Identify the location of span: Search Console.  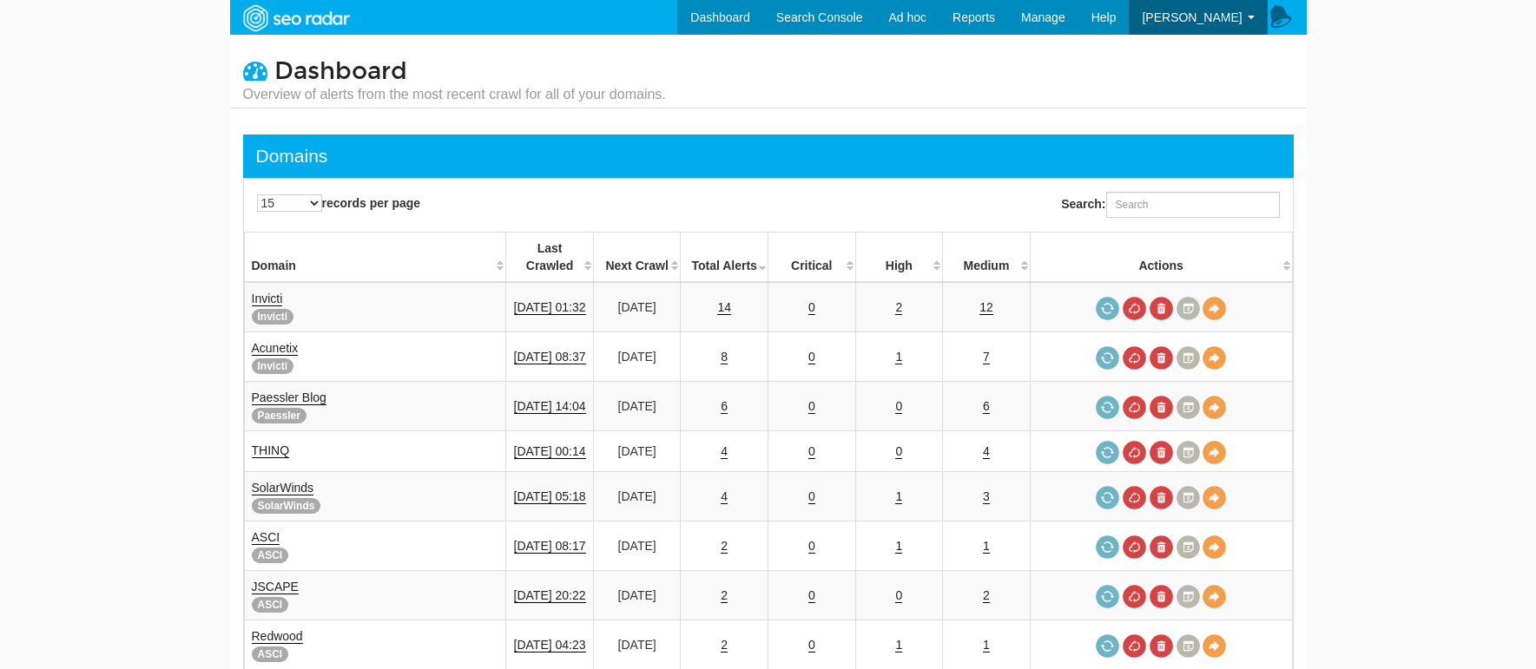
(820, 17).